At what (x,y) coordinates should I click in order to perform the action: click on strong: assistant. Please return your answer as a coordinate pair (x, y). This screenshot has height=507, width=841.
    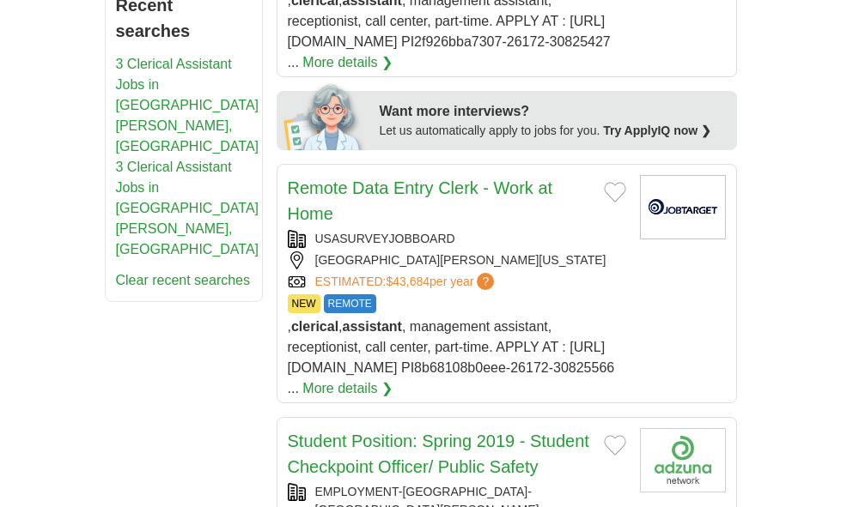
    Looking at the image, I should click on (372, 326).